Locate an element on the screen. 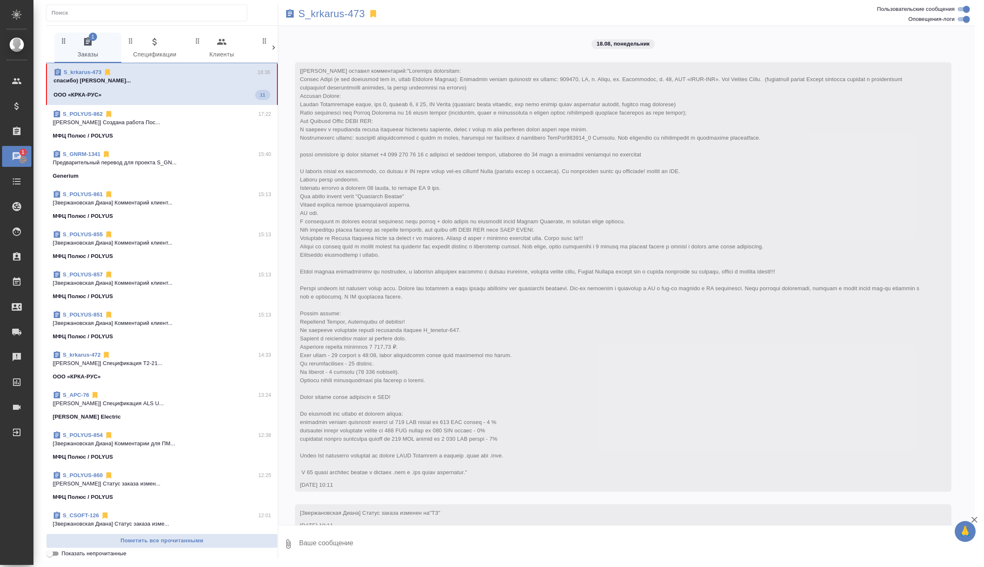  span: Клиенты is located at coordinates (222, 48).